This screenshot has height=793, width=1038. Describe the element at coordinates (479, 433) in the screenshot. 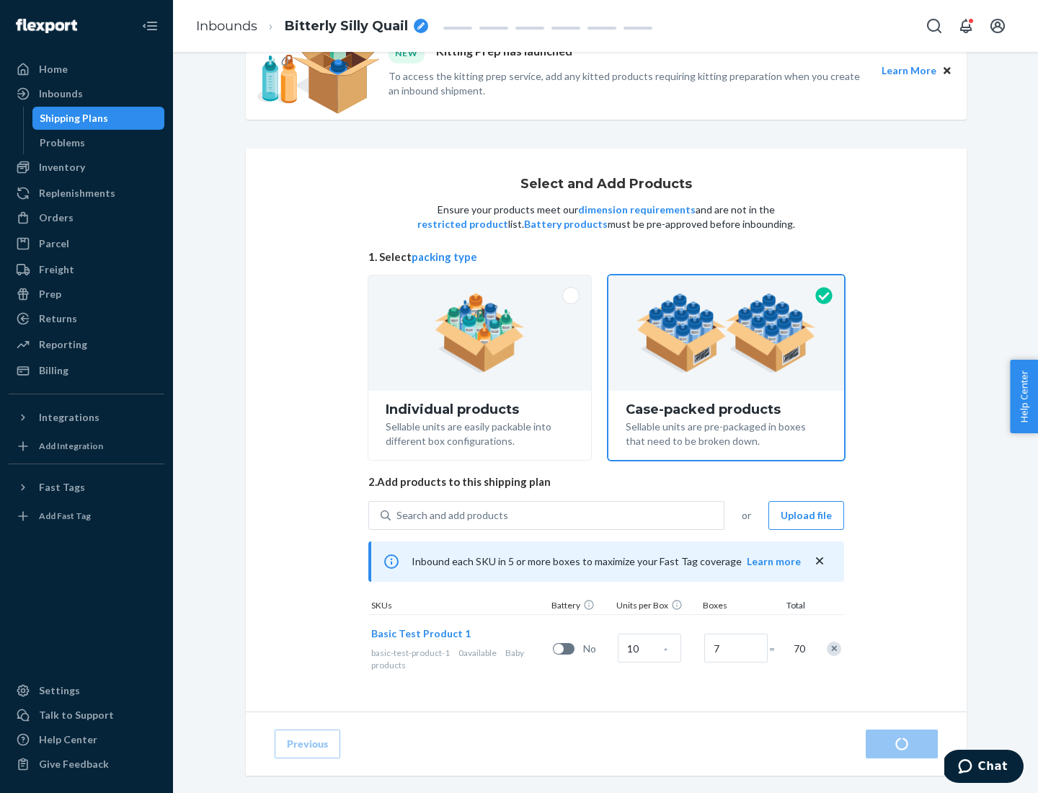

I see `div: Sellable units are easily packable into different box configurations.` at that location.